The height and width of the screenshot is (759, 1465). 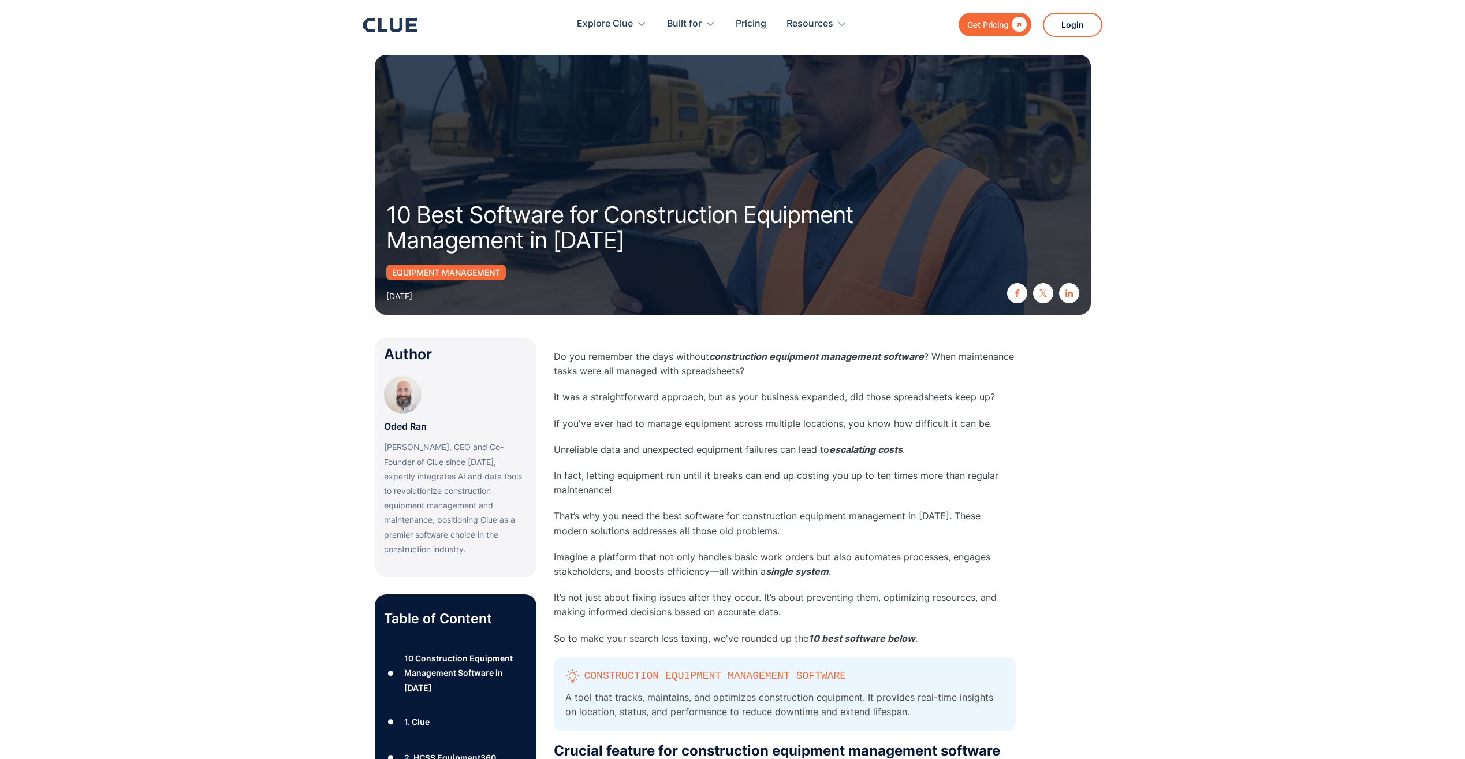 What do you see at coordinates (456, 618) in the screenshot?
I see `p: Table of Content` at bounding box center [456, 618].